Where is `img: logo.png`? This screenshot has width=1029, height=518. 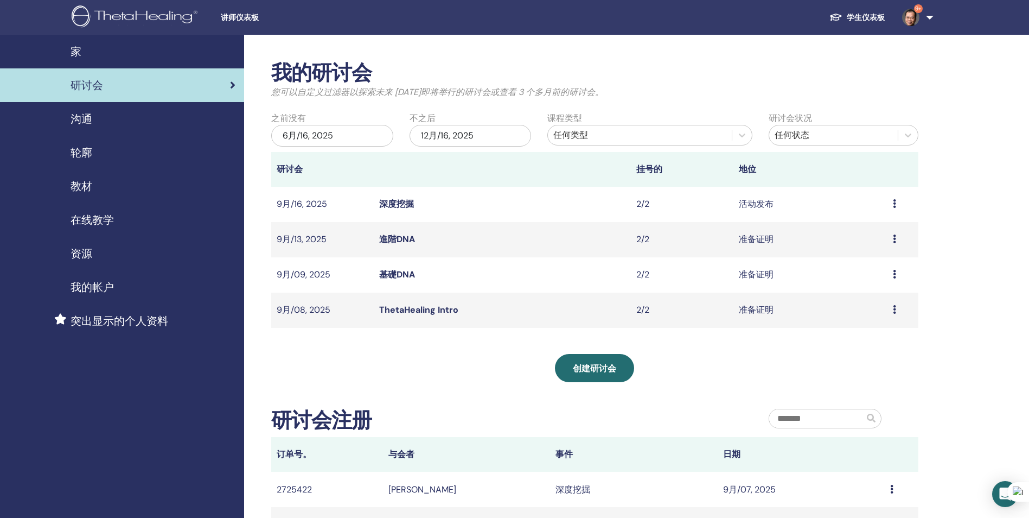 img: logo.png is located at coordinates (136, 17).